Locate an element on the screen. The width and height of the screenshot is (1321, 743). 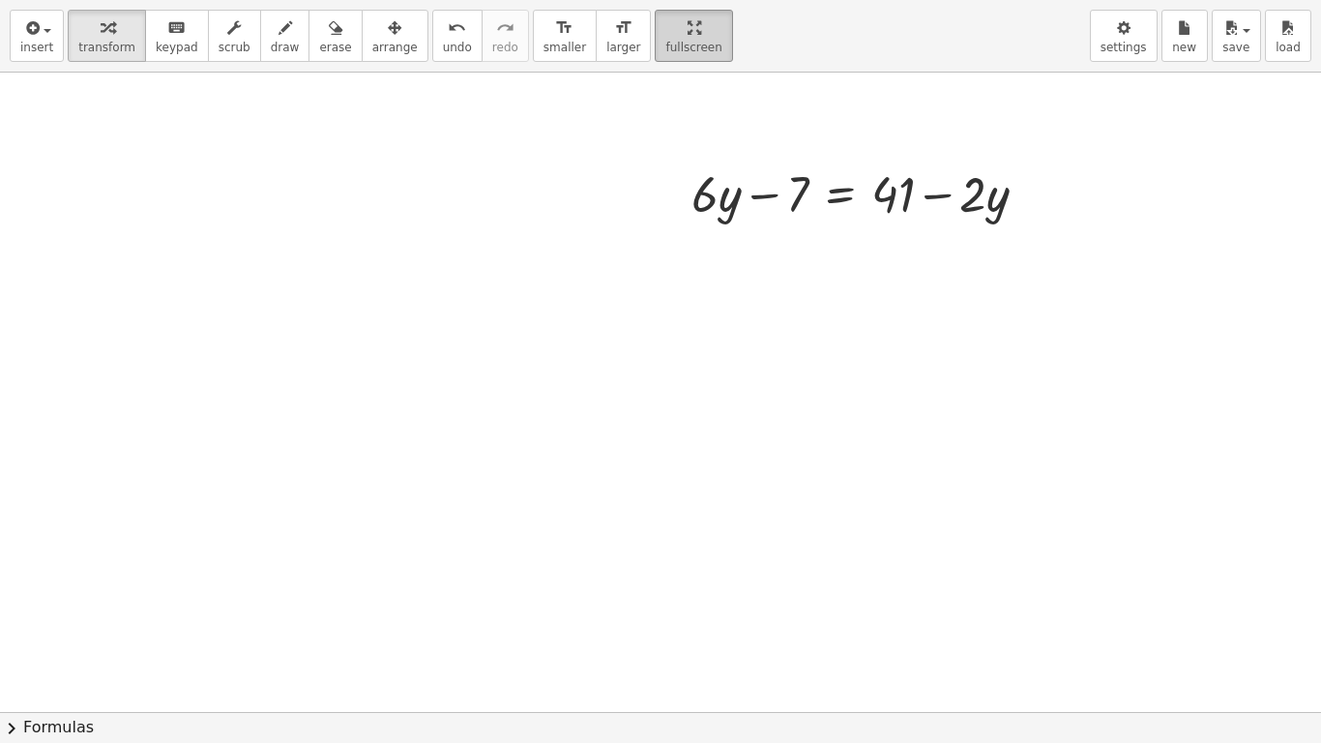
button: insert is located at coordinates (37, 36).